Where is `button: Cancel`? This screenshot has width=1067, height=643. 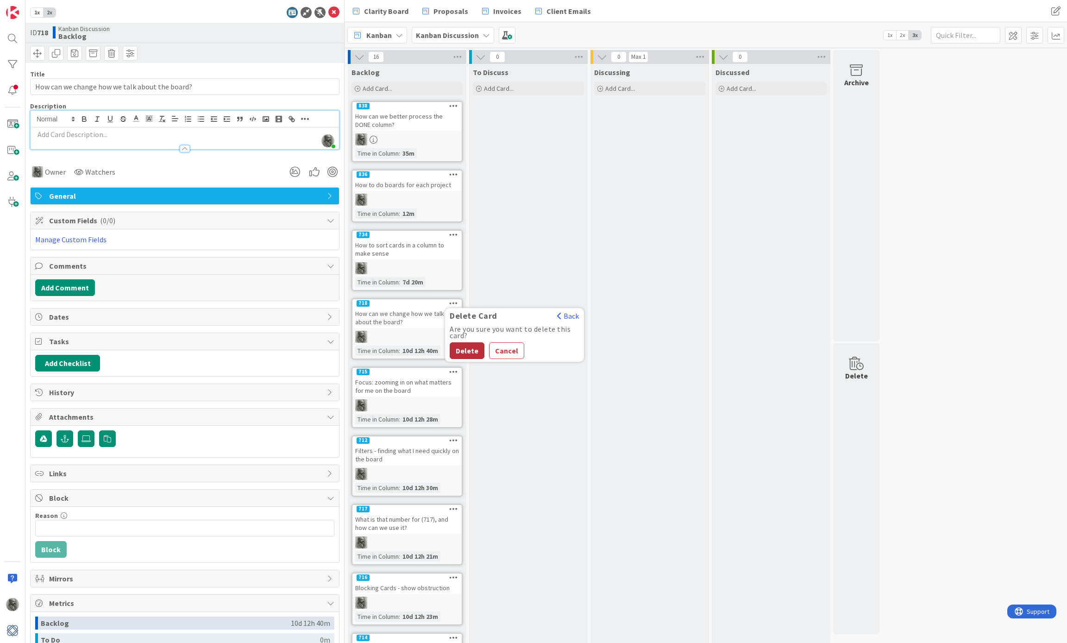 button: Cancel is located at coordinates (506, 350).